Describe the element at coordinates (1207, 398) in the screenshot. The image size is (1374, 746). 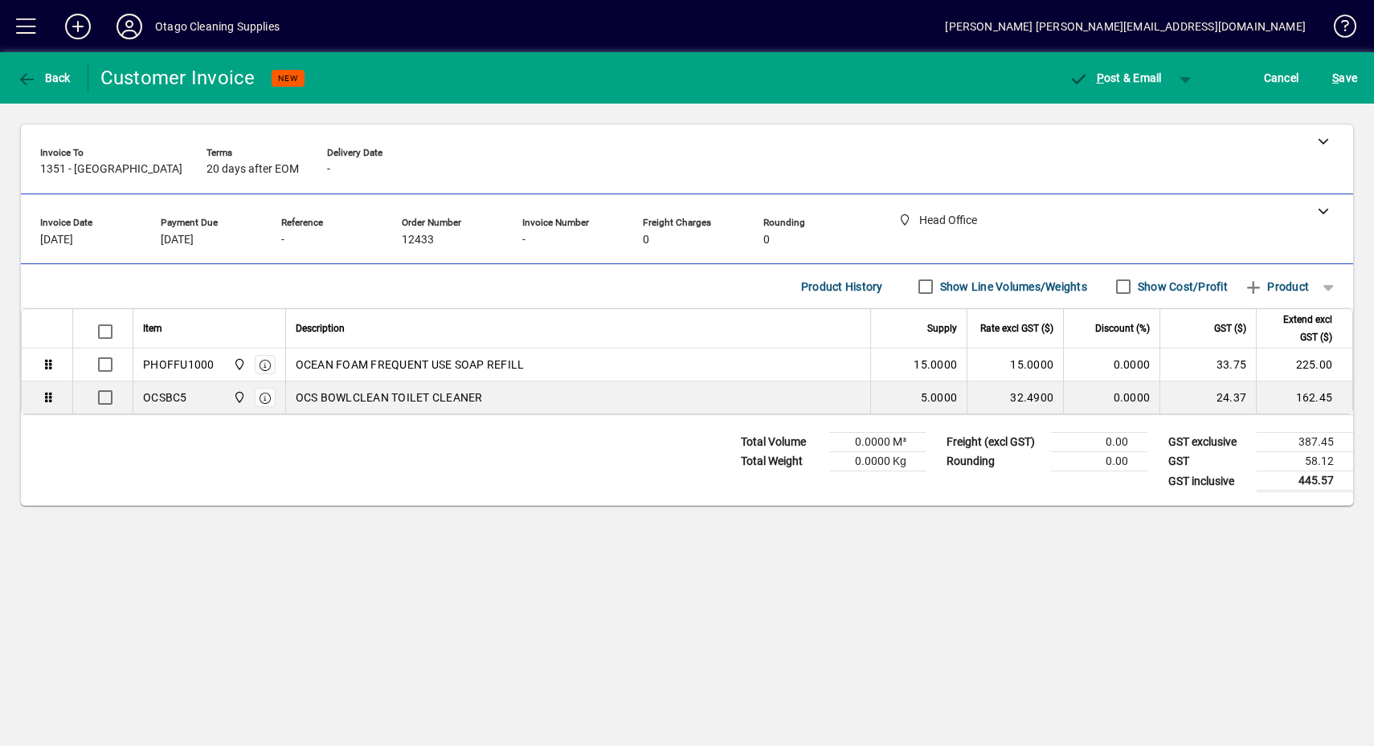
I see `td: 24.37` at that location.